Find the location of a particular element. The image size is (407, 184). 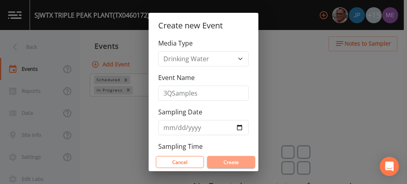

label: Sampling Date is located at coordinates (180, 112).